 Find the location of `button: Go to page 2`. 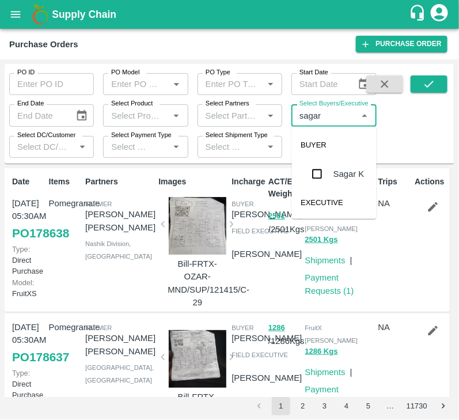

button: Go to page 2 is located at coordinates (303, 406).